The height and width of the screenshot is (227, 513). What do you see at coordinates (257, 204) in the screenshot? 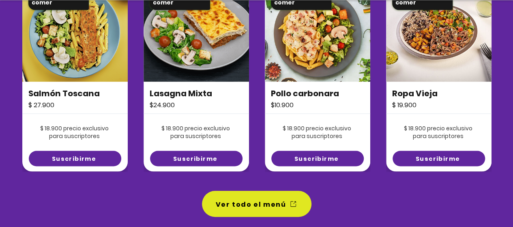
I see `a: Ver todo el menú` at bounding box center [257, 204].